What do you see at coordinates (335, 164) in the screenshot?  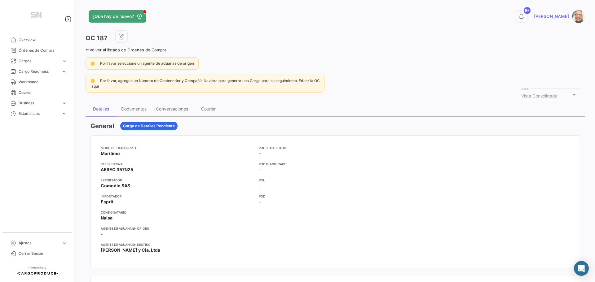 I see `app-card-info-title: POD Planificado` at bounding box center [335, 164].